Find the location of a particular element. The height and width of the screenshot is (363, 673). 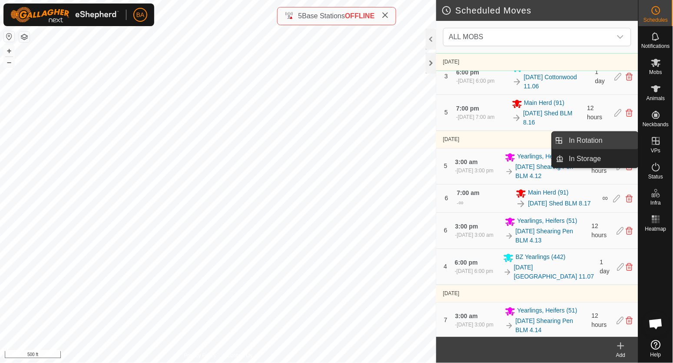

li: In Rotation is located at coordinates (596, 140).